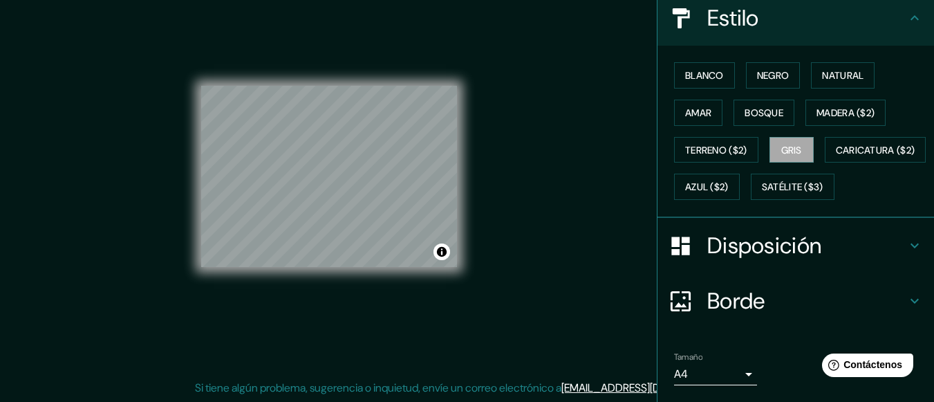  I want to click on font: Contáctenos, so click(62, 17).